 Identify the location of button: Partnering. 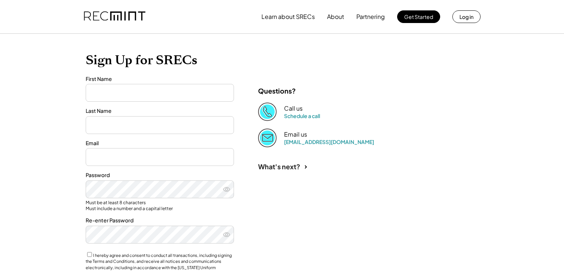
(370, 17).